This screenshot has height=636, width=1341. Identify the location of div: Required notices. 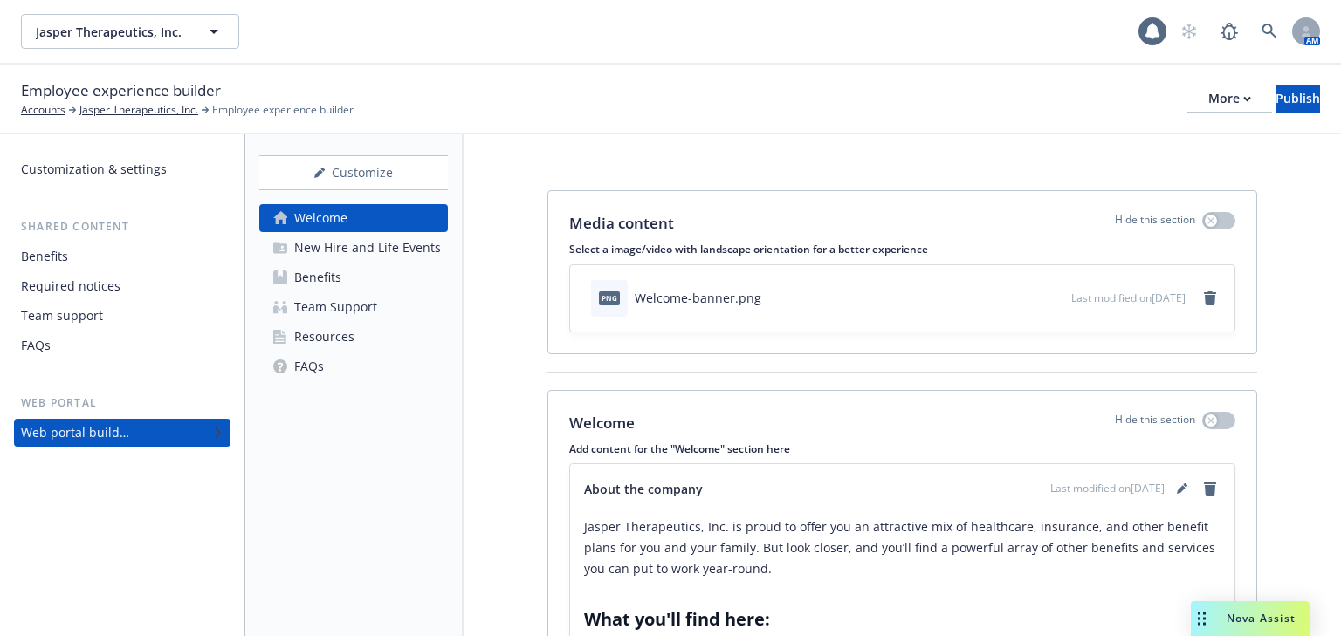
(71, 286).